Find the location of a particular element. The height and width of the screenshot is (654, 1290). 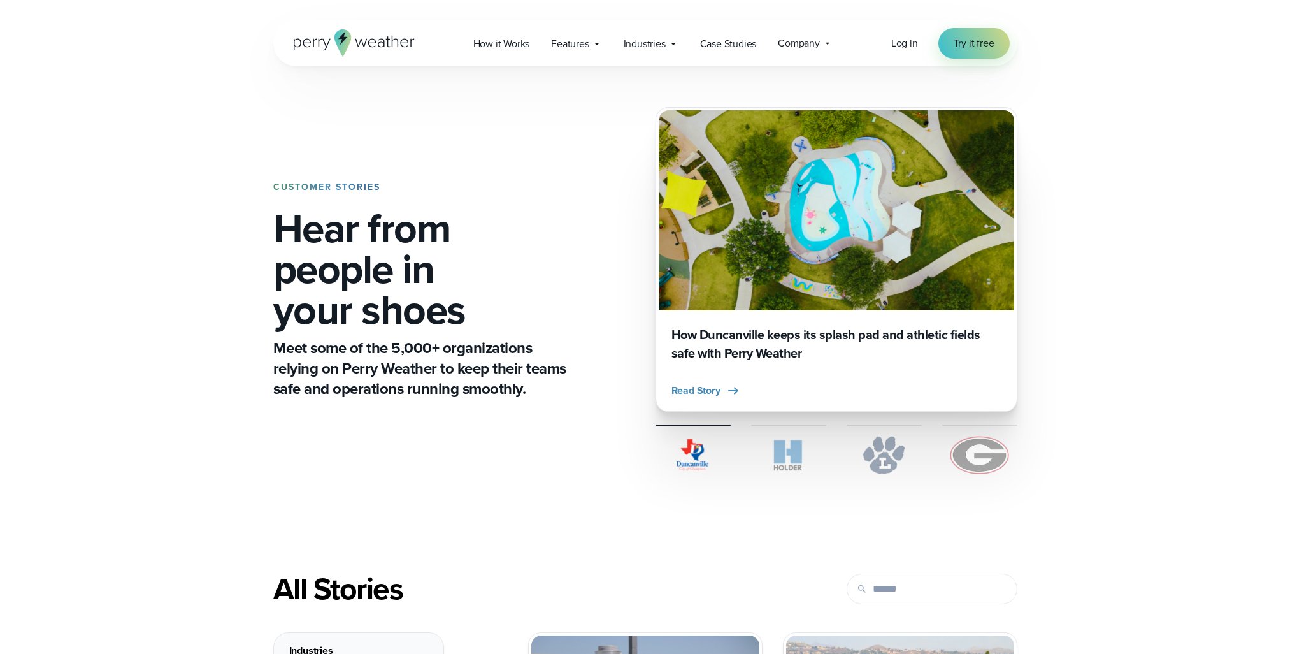

div: All Stories is located at coordinates (518, 589).